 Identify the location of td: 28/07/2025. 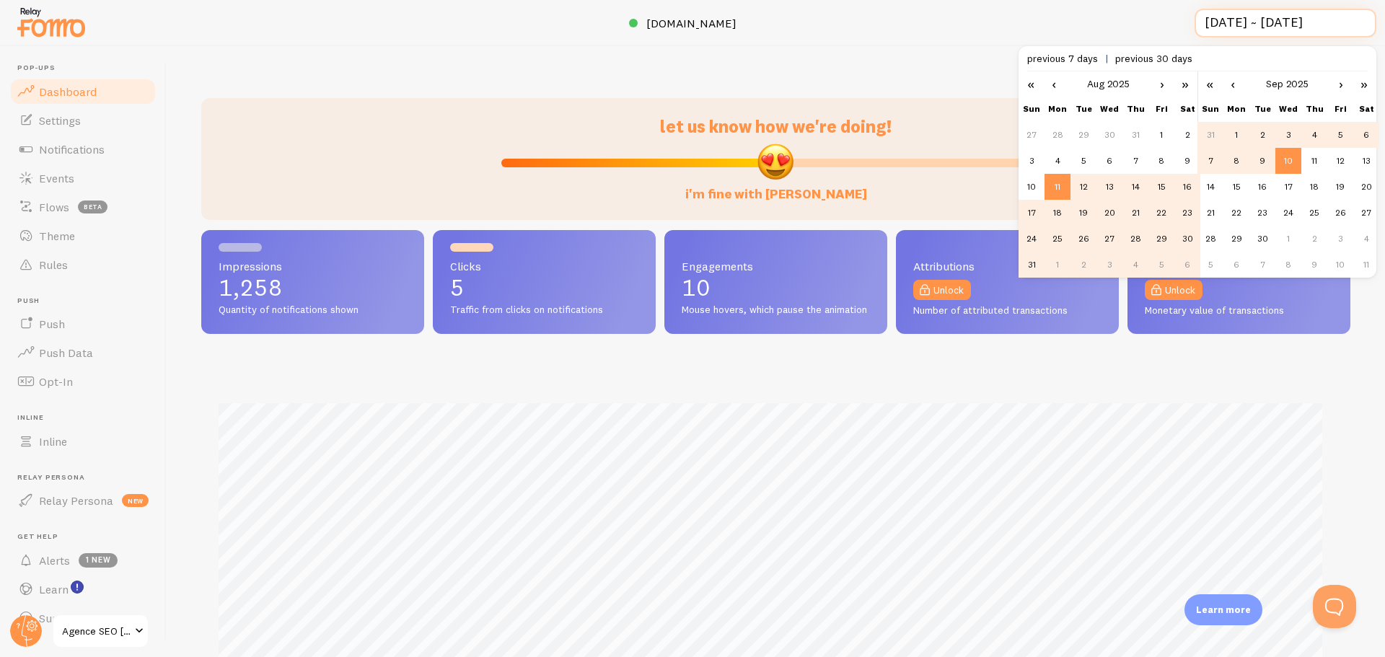
(1058, 135).